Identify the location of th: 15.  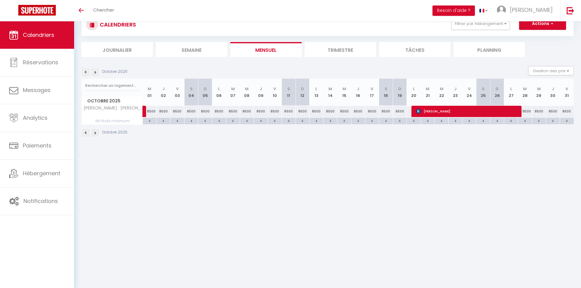
(344, 92).